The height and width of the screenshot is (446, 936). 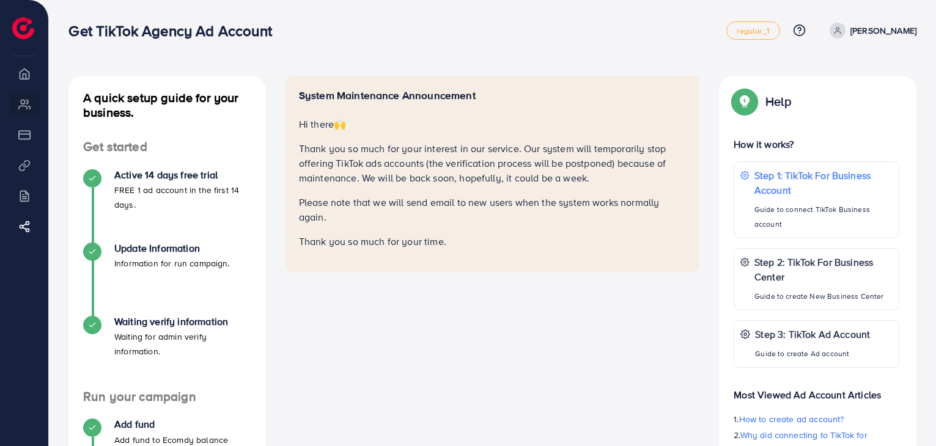 What do you see at coordinates (824, 183) in the screenshot?
I see `p: Step 1: TikTok For Business Account` at bounding box center [824, 183].